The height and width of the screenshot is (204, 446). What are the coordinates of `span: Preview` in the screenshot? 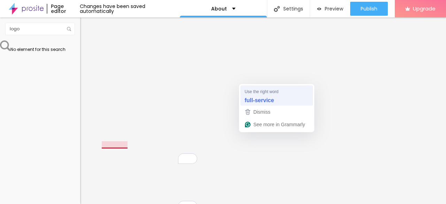 It's located at (334, 9).